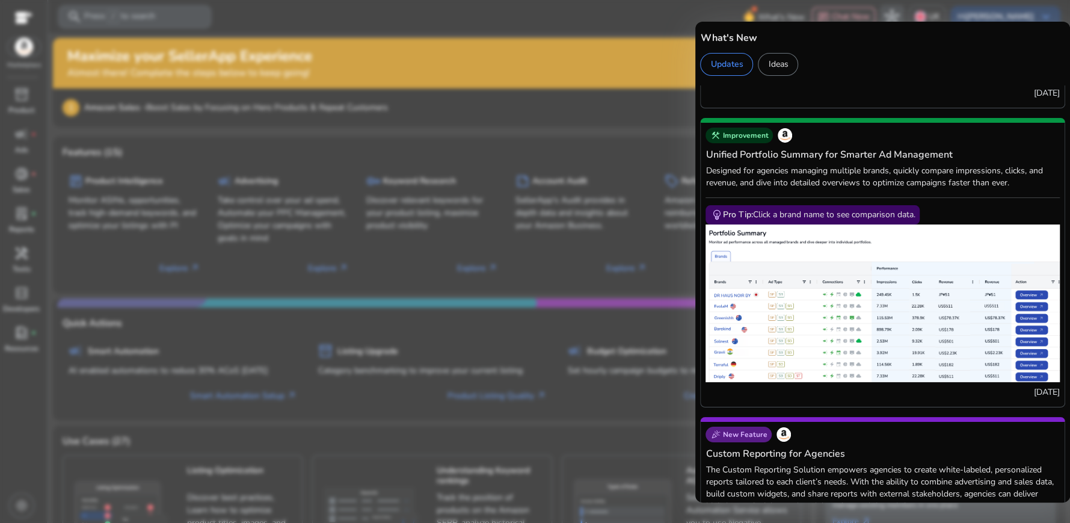 The image size is (1070, 523). Describe the element at coordinates (727, 64) in the screenshot. I see `div: Updates` at that location.